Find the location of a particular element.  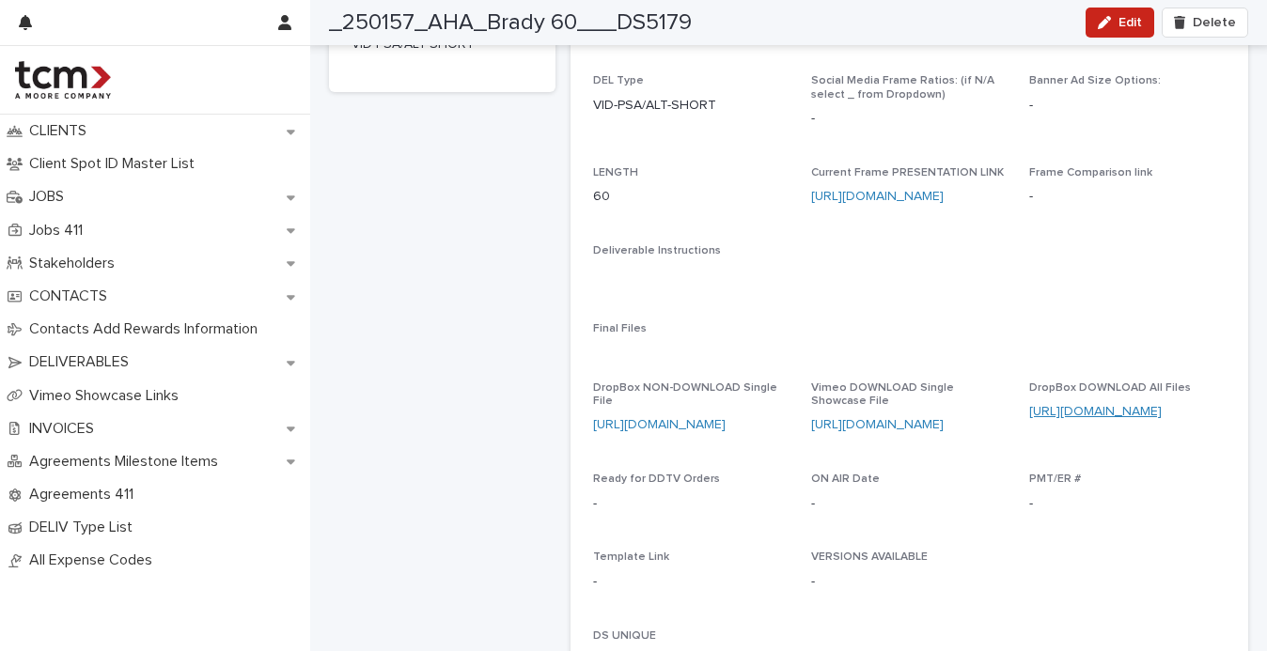

span: Deliverable Instructions is located at coordinates (657, 251).